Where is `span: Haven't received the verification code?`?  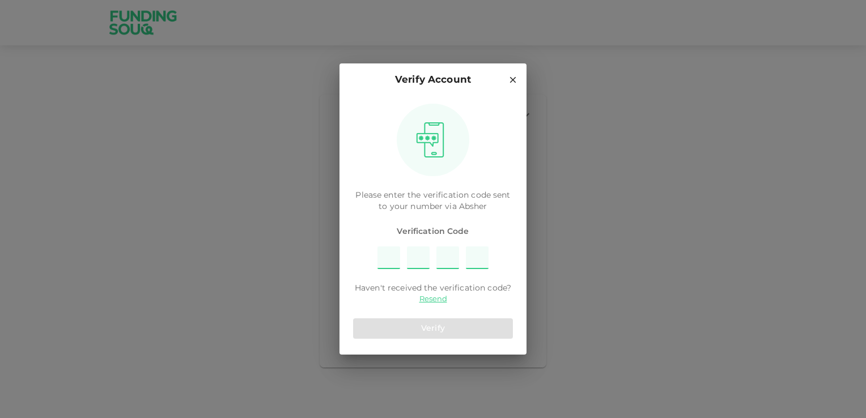 span: Haven't received the verification code? is located at coordinates (433, 288).